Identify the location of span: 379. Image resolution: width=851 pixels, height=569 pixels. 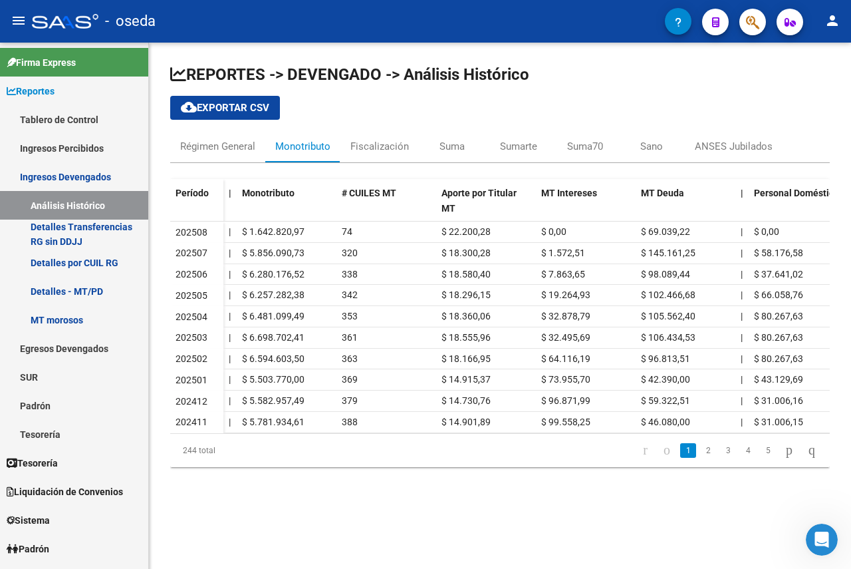
(350, 400).